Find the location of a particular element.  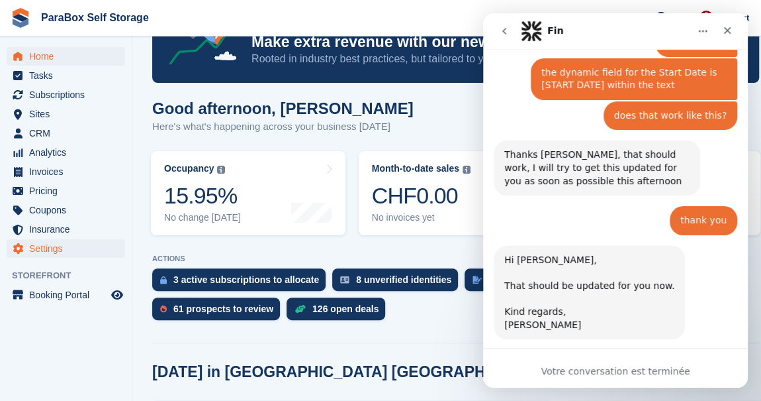

img: verify_identity-adf6edd0f0f0b5bbfe63781bf79b02c33cf7c696d77639b501bdc392416b5a36.svg is located at coordinates (345, 279).